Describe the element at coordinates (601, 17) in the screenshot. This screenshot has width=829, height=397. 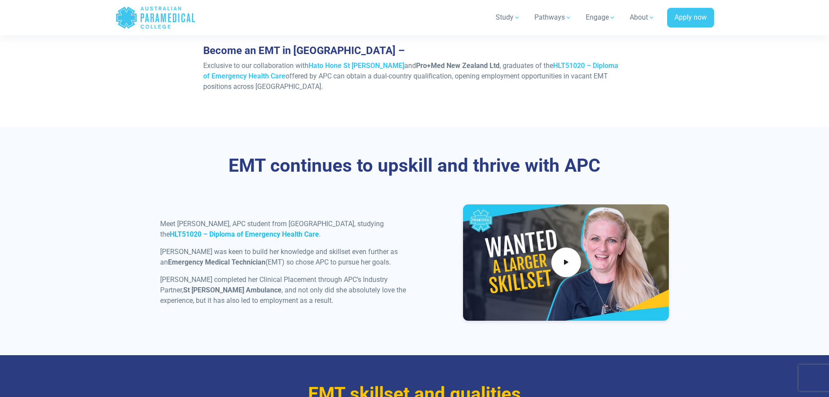
I see `a: Engage` at that location.